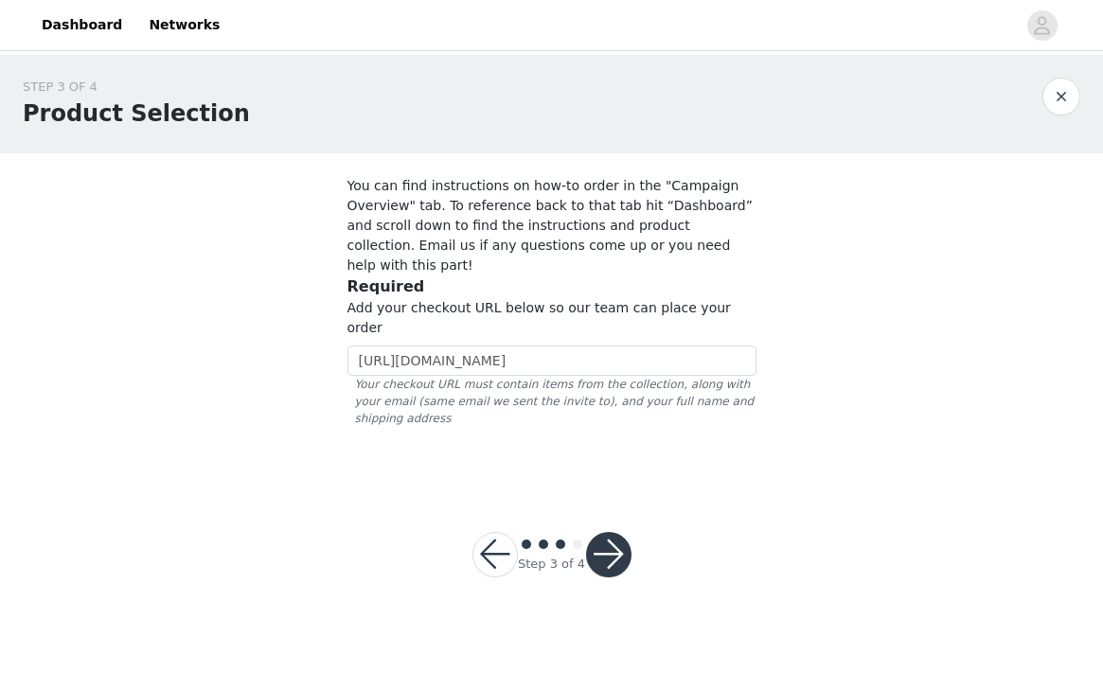 This screenshot has width=1103, height=673. Describe the element at coordinates (136, 114) in the screenshot. I see `h1: Product Selection` at that location.